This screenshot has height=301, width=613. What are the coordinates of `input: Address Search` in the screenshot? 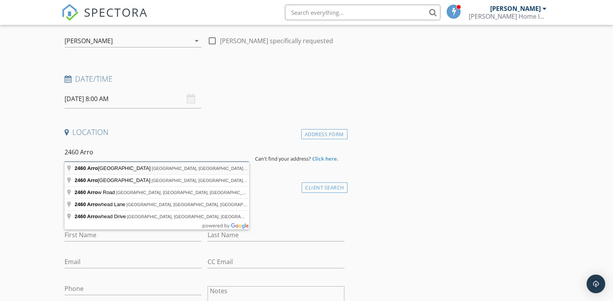 It's located at (157, 152).